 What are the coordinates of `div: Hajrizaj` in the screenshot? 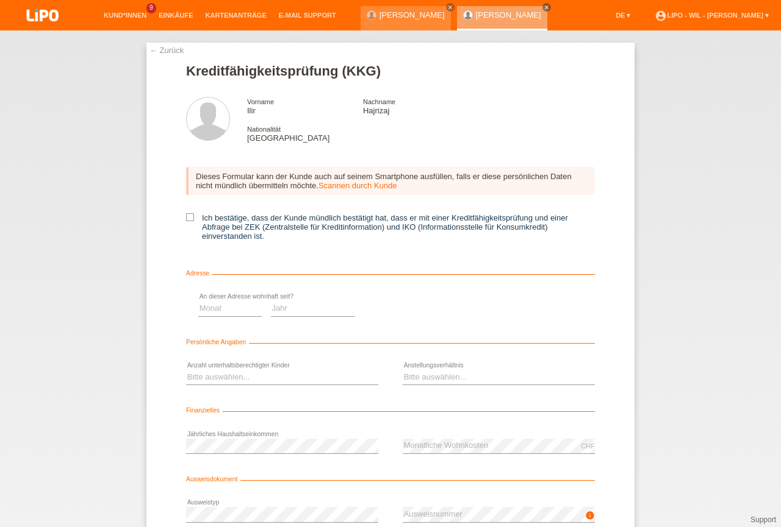 It's located at (421, 106).